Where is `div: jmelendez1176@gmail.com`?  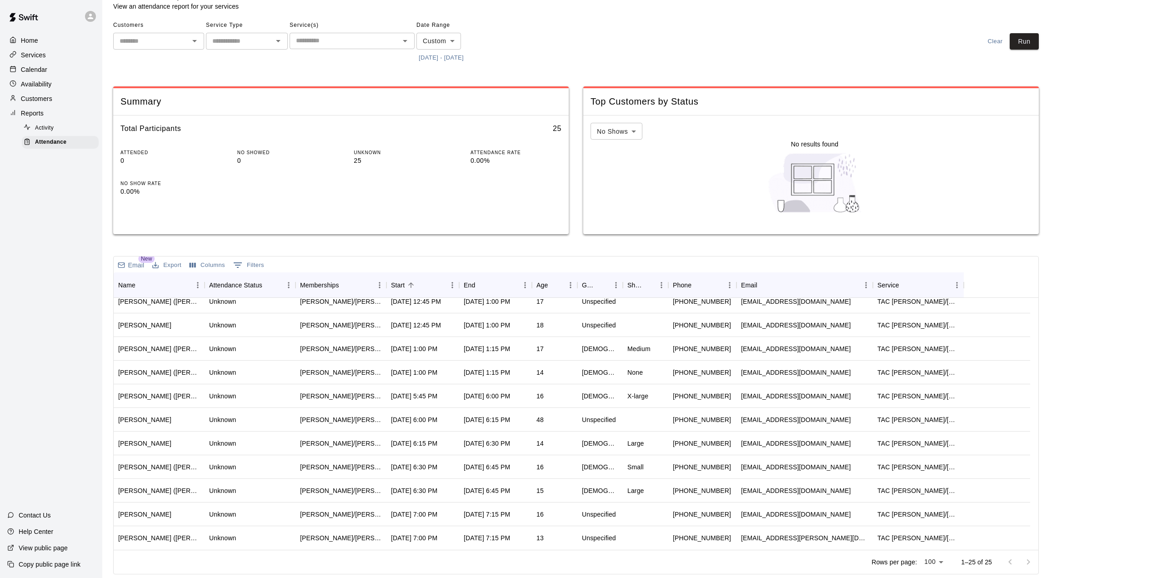
div: jmelendez1176@gmail.com is located at coordinates (796, 420).